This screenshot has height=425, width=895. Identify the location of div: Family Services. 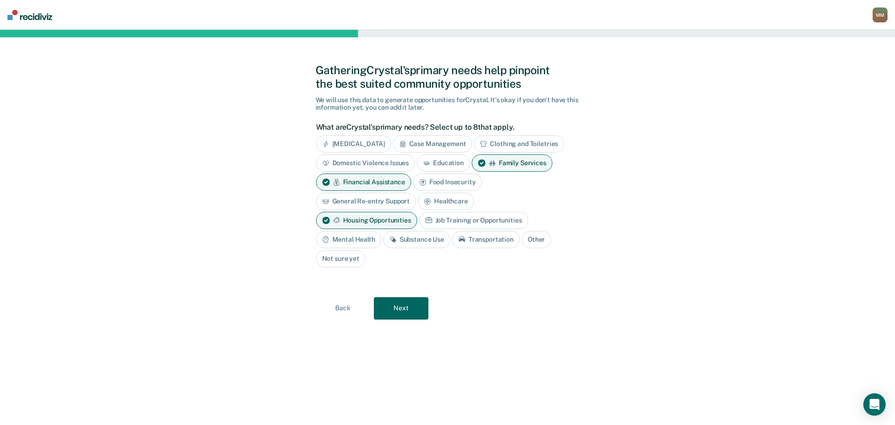
(512, 163).